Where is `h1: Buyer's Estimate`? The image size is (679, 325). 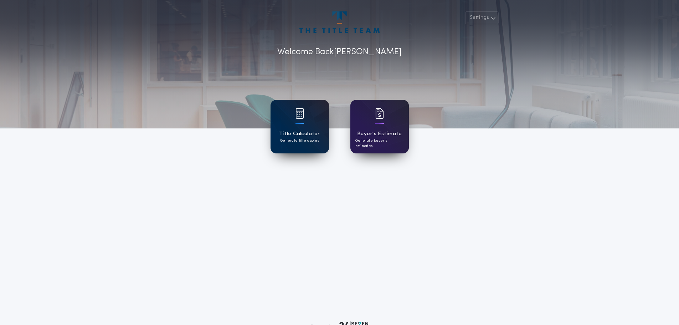
h1: Buyer's Estimate is located at coordinates (379, 134).